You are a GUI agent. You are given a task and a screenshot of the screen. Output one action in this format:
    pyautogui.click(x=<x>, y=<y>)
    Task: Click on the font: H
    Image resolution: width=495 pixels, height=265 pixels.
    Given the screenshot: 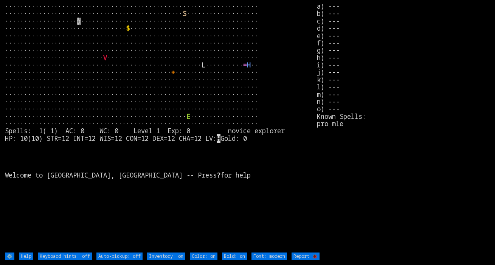 What is the action you would take?
    pyautogui.click(x=249, y=65)
    